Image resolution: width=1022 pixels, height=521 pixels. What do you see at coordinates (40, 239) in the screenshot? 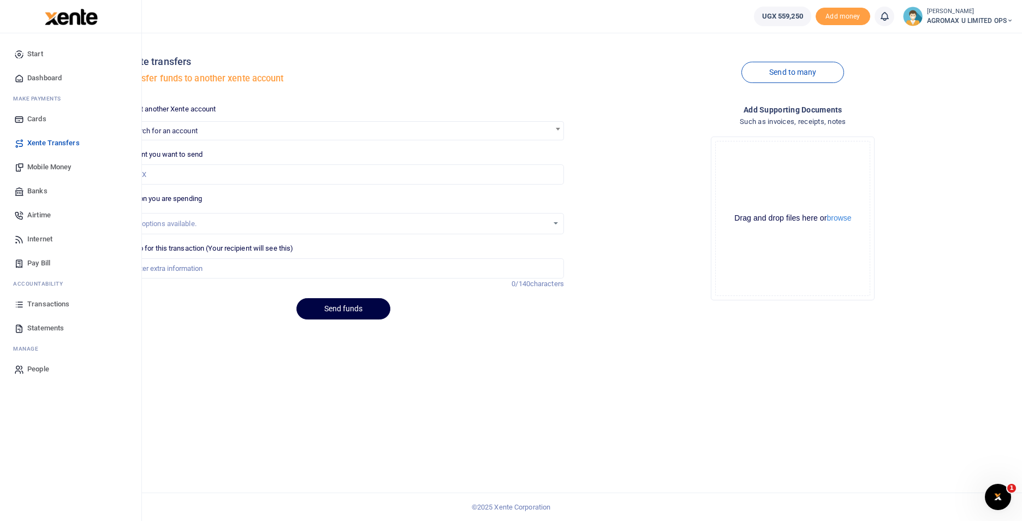
I see `span: Internet` at bounding box center [40, 239].